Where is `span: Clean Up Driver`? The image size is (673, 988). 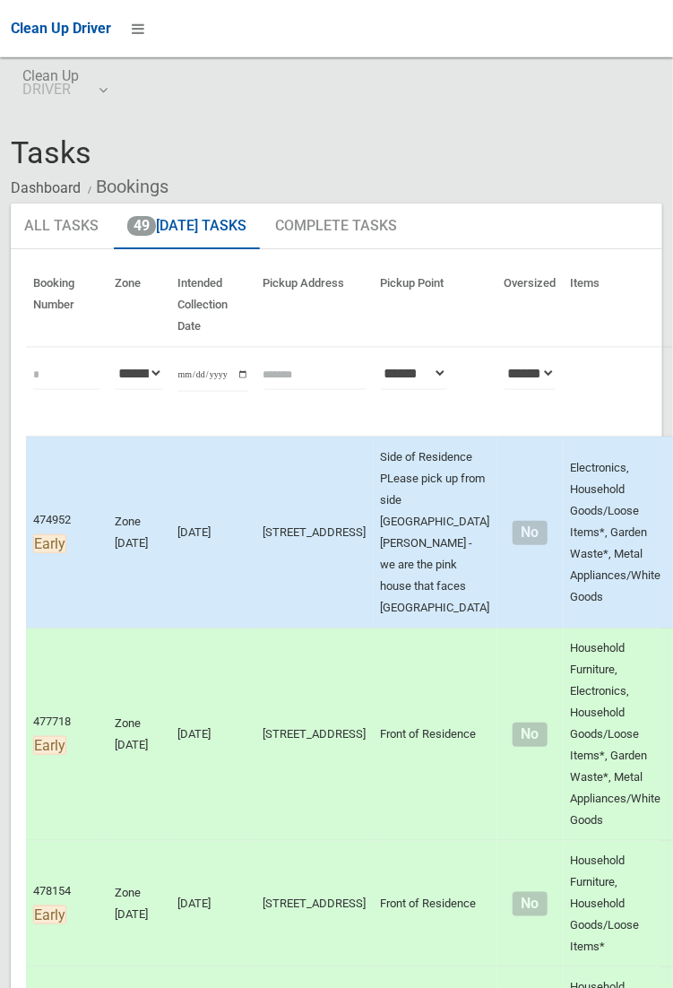
span: Clean Up Driver is located at coordinates (61, 28).